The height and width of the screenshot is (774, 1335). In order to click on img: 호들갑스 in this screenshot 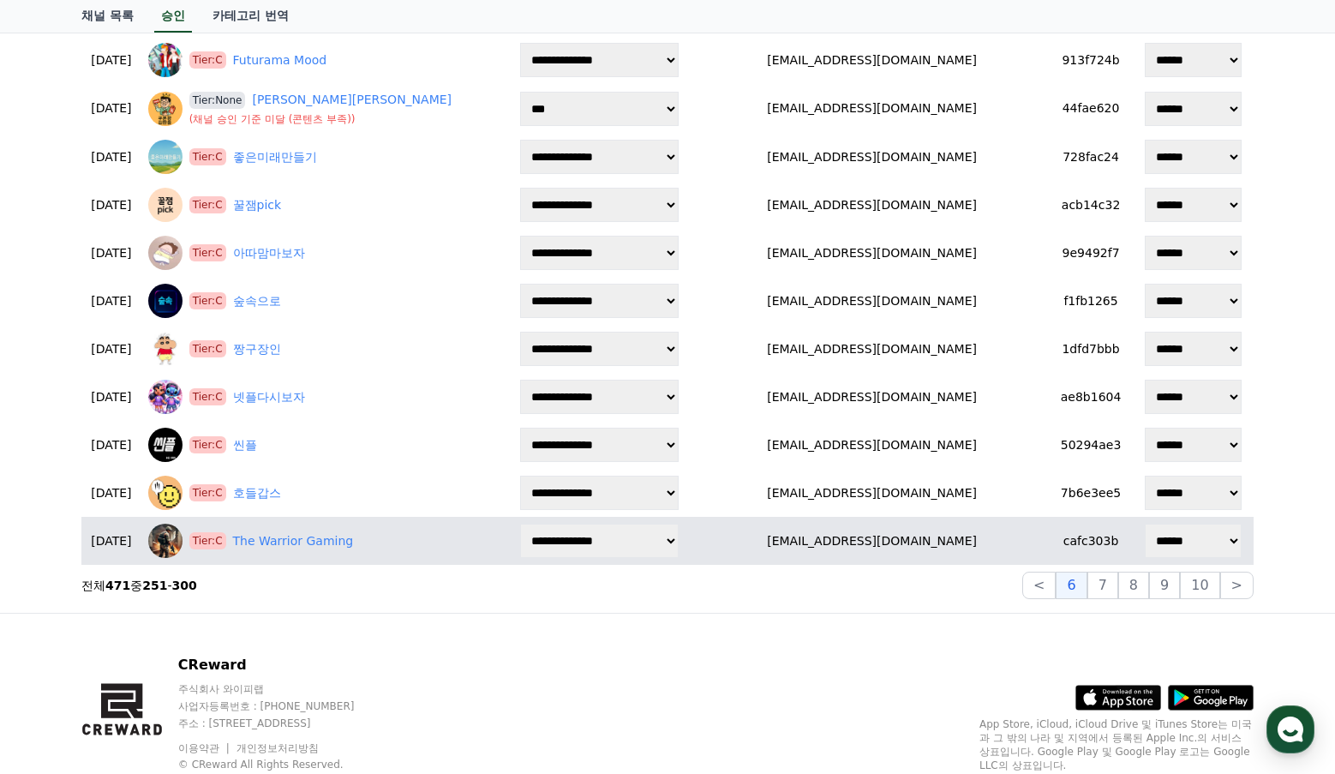, I will do `click(165, 493)`.